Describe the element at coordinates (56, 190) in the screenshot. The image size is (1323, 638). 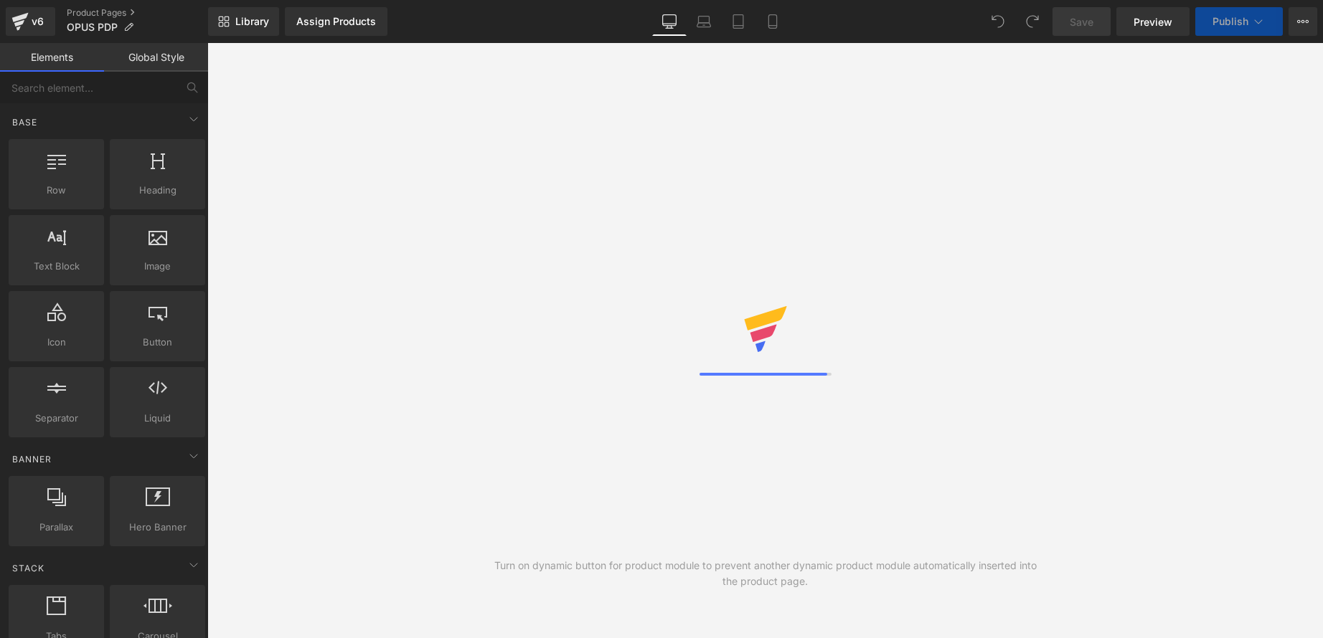
I see `span: Row` at that location.